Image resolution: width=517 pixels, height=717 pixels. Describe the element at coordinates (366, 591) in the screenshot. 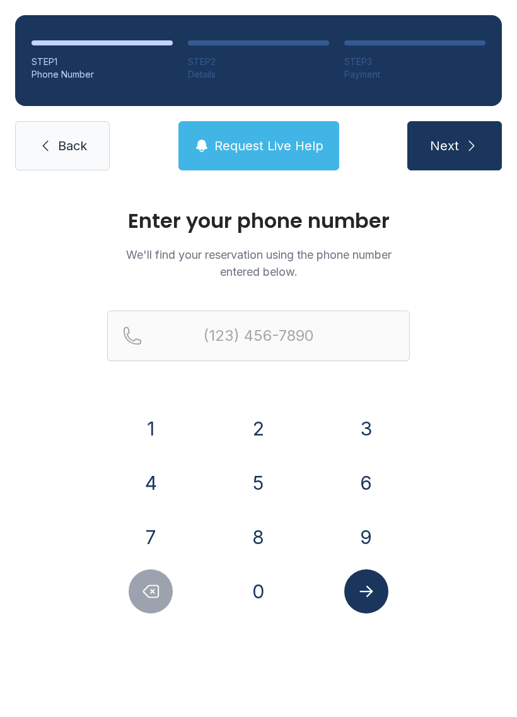

I see `button: Submit lookup form` at that location.